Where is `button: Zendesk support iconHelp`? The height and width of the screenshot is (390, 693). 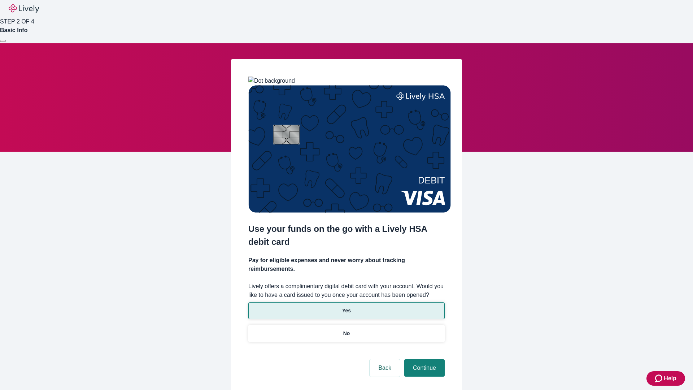
button: Zendesk support iconHelp is located at coordinates (666, 378).